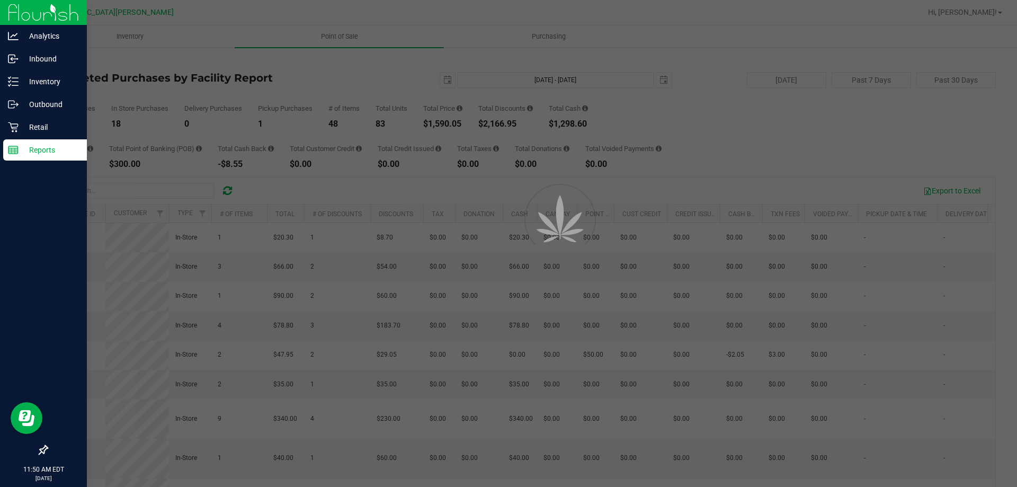  I want to click on p: Outbound, so click(50, 104).